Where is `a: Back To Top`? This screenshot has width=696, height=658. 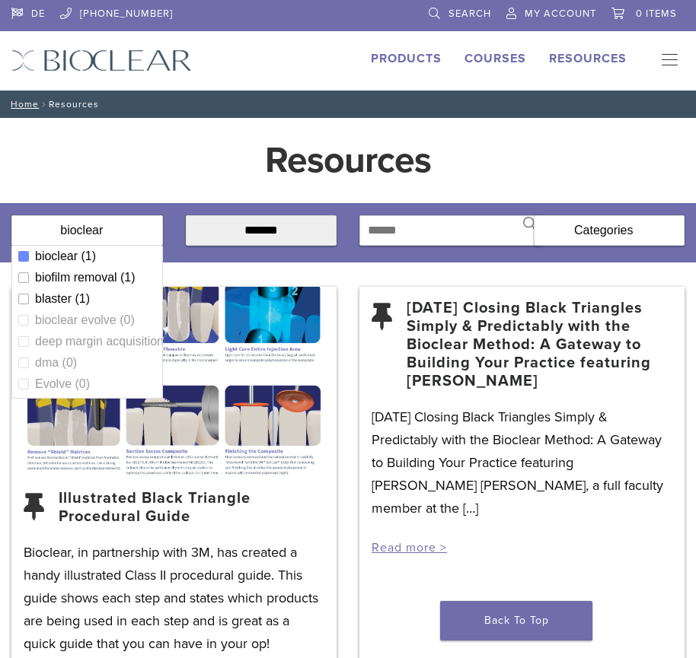
a: Back To Top is located at coordinates (516, 621).